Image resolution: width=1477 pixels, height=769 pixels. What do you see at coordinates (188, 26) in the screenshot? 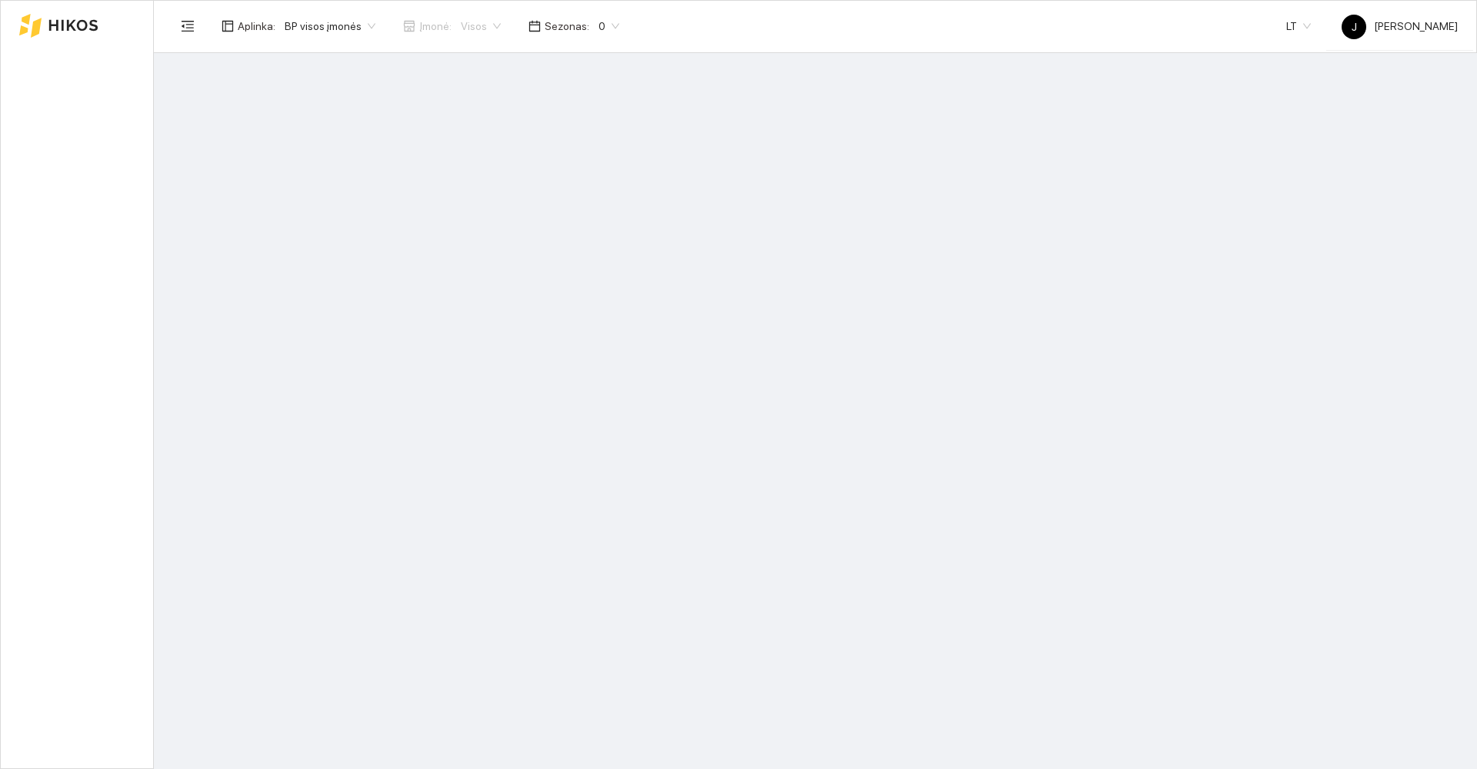
I see `span: menu-fold` at bounding box center [188, 26].